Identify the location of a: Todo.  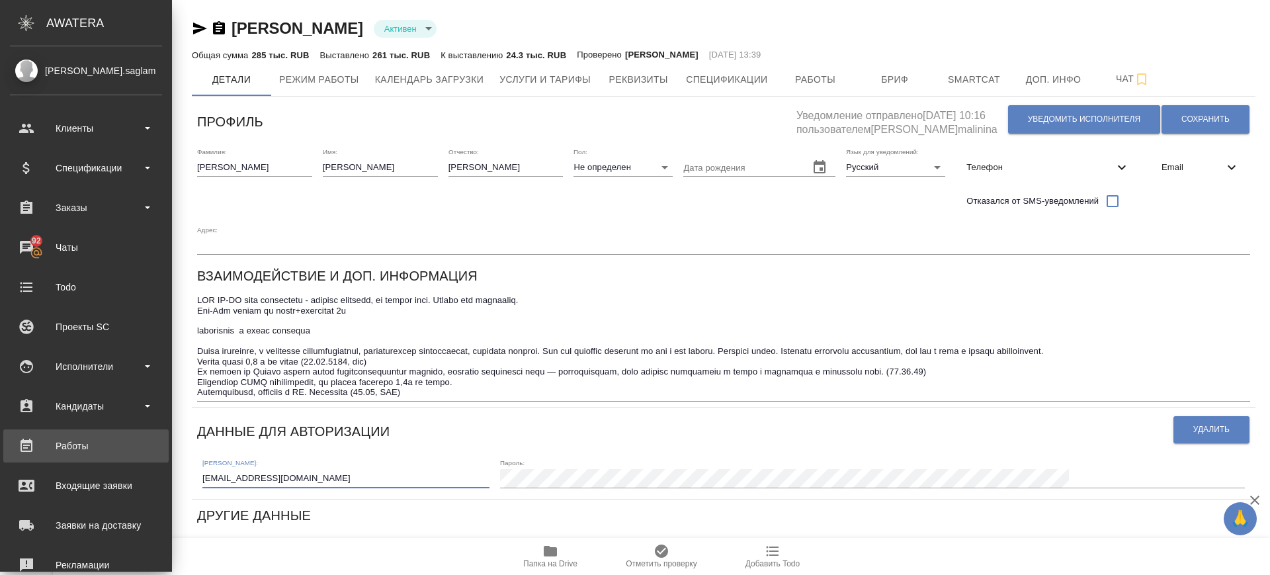
(86, 287).